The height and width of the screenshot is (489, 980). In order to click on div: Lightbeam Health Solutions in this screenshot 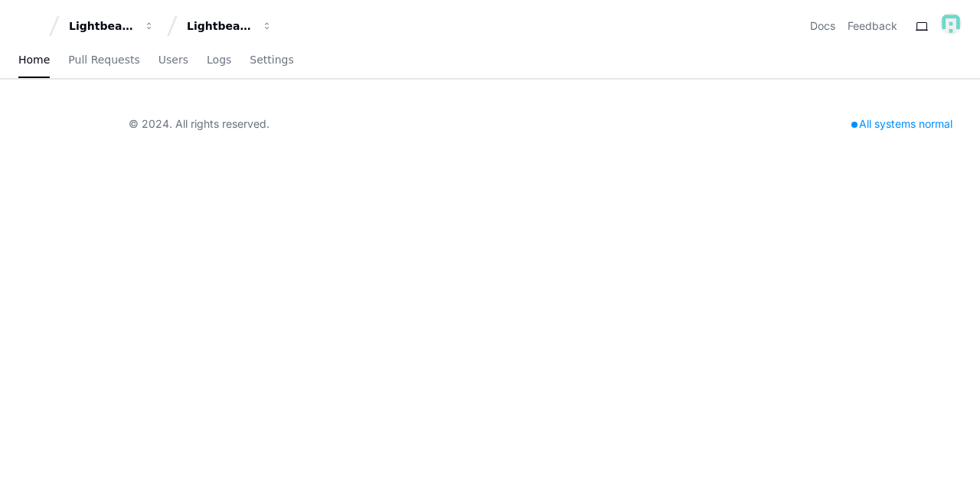, I will do `click(220, 26)`.